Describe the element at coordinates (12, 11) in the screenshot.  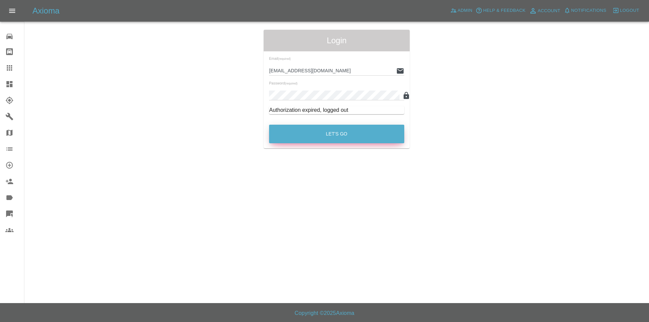
I see `button: Open drawer` at that location.